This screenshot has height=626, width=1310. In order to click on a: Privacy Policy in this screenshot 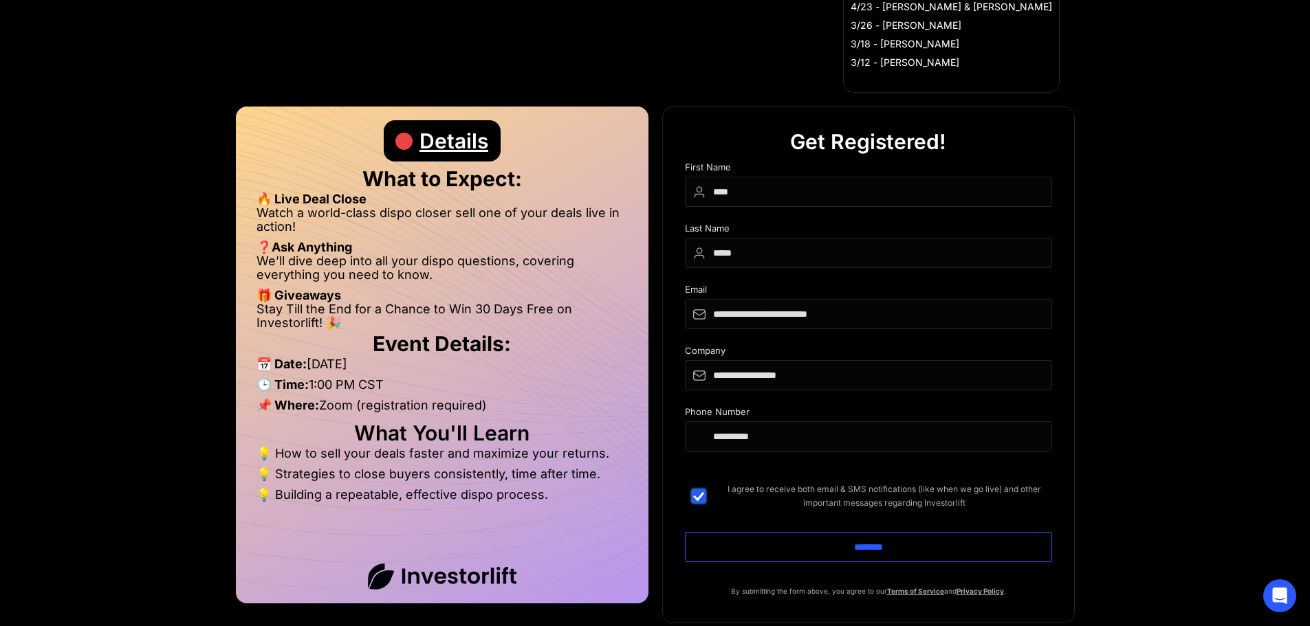, I will do `click(980, 591)`.